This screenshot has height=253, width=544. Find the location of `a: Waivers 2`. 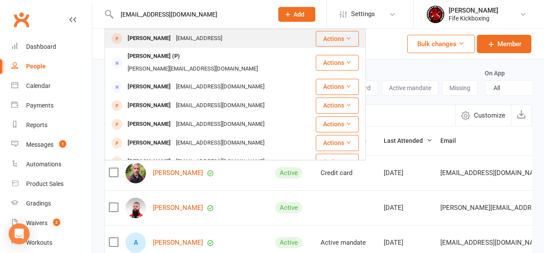

a: Waivers 2 is located at coordinates (51, 223).